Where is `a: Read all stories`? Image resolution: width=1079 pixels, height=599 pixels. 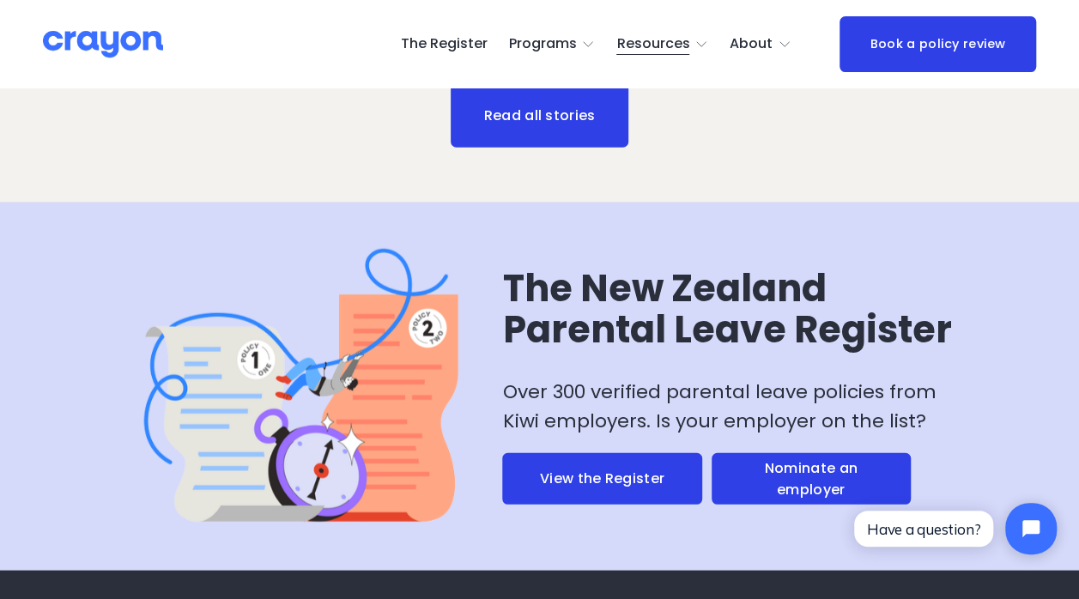 a: Read all stories is located at coordinates (540, 116).